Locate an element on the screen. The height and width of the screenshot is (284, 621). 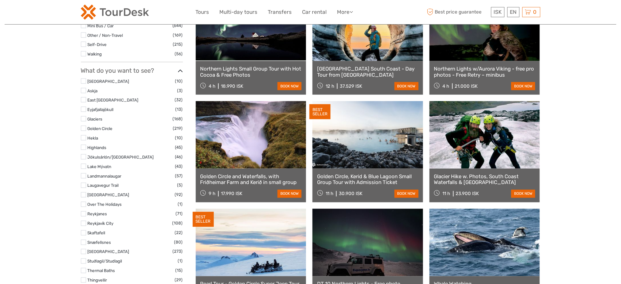
span: 0 is located at coordinates (535, 12).